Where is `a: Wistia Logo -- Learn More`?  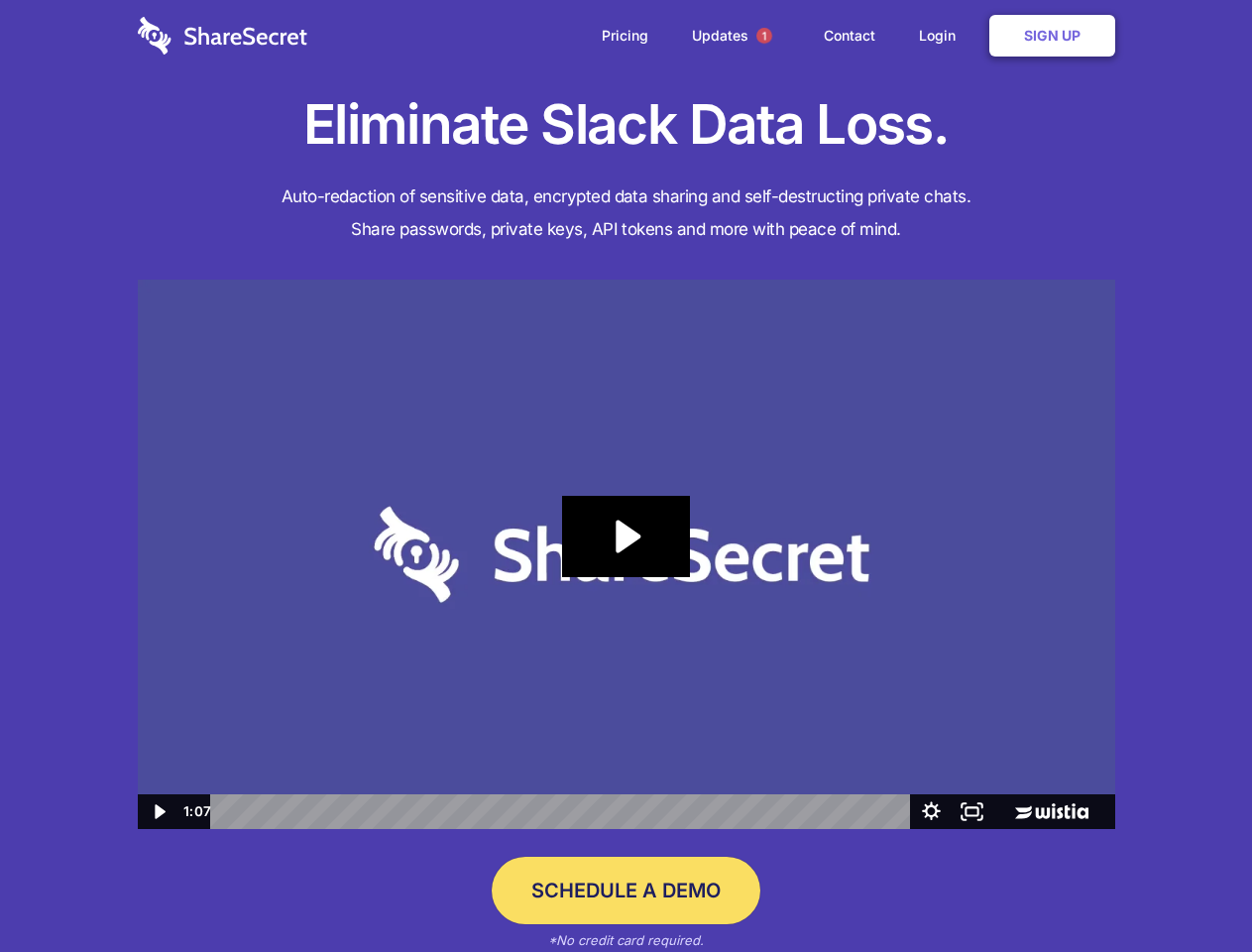 a: Wistia Logo -- Learn More is located at coordinates (1053, 810).